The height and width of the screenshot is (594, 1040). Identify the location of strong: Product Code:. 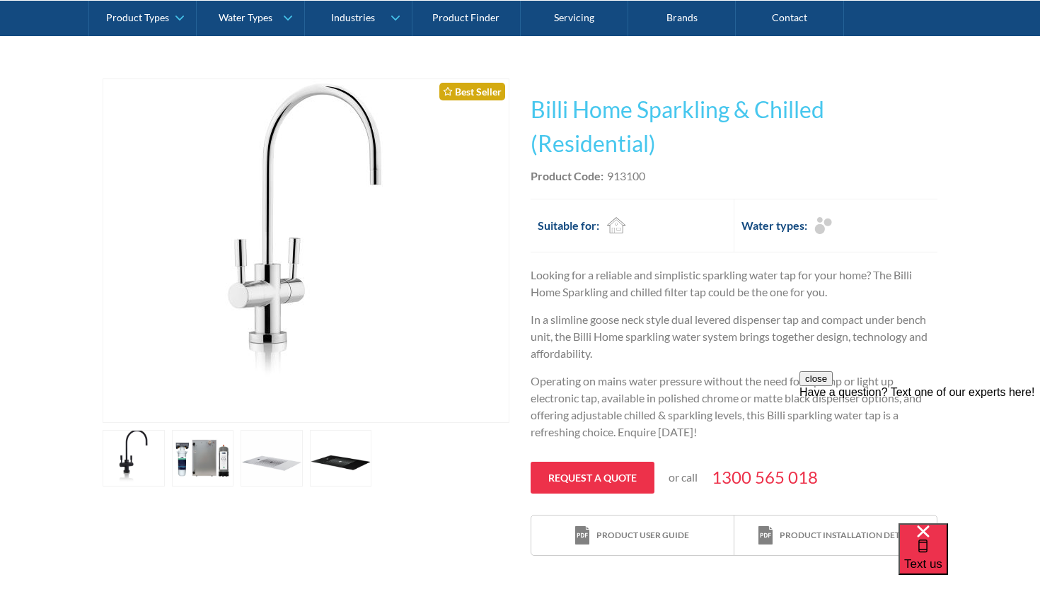
(567, 175).